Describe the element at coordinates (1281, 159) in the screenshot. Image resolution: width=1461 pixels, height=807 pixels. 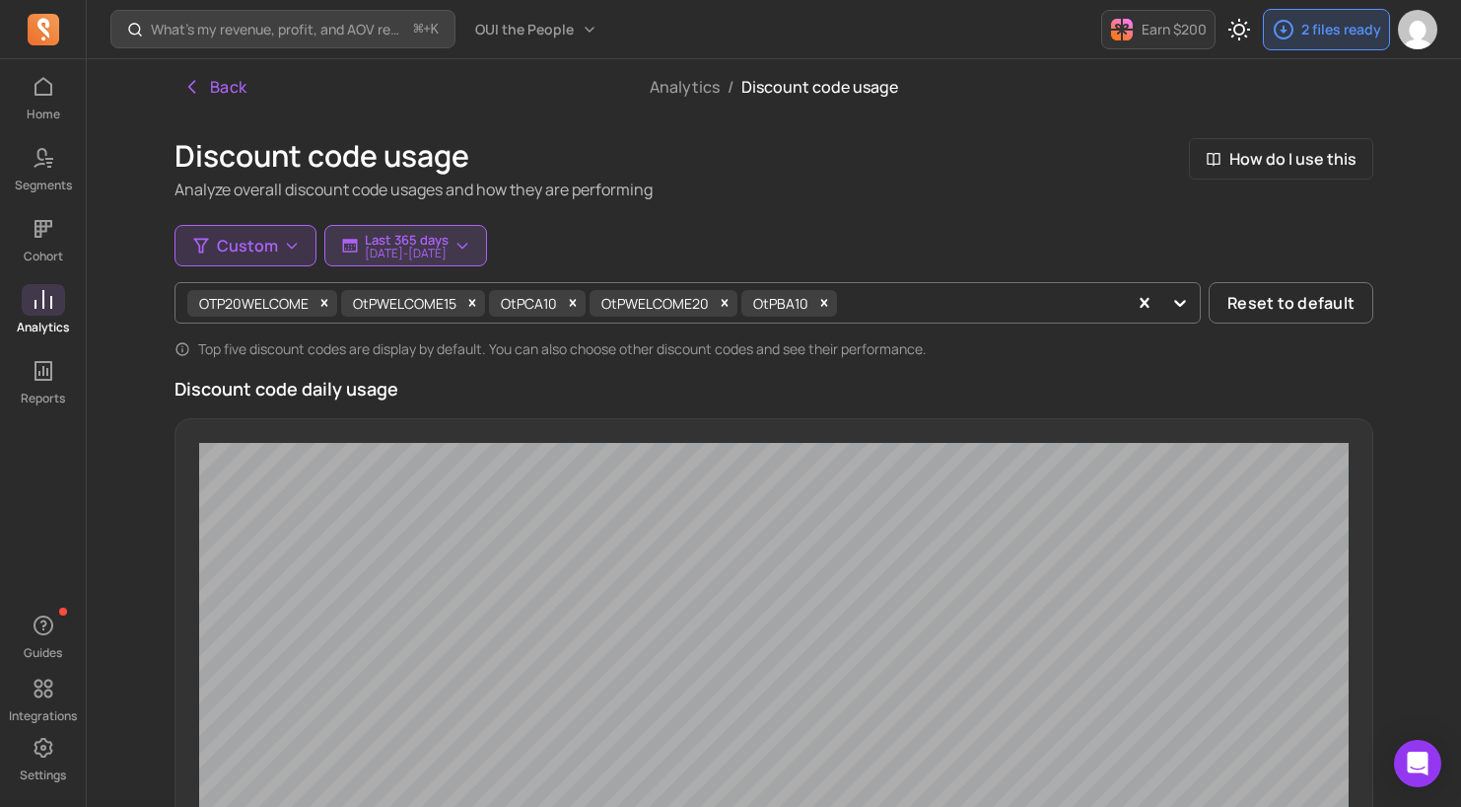
I see `span: How do I use this` at that location.